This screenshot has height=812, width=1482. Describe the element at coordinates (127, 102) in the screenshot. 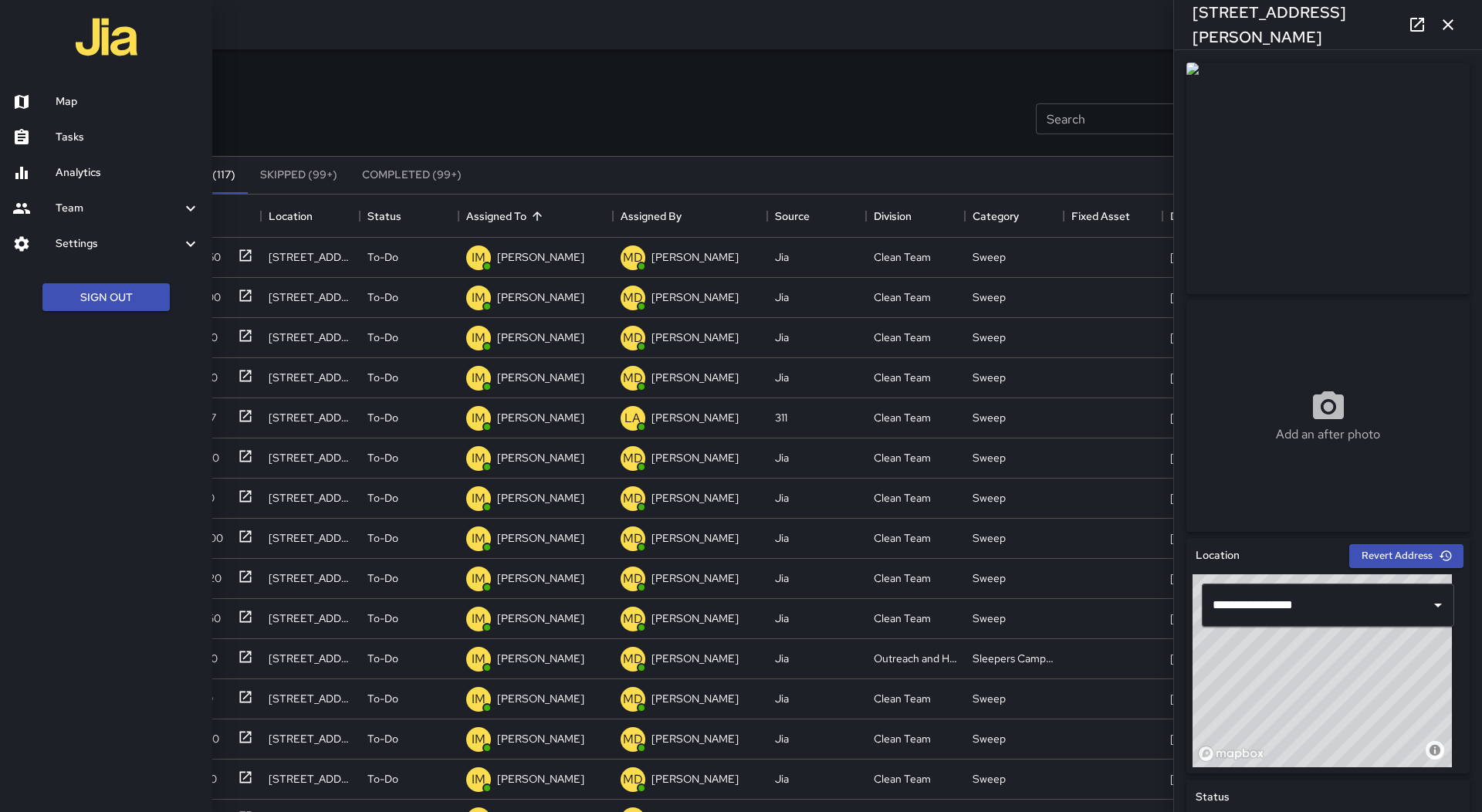

I see `h6: Map` at that location.